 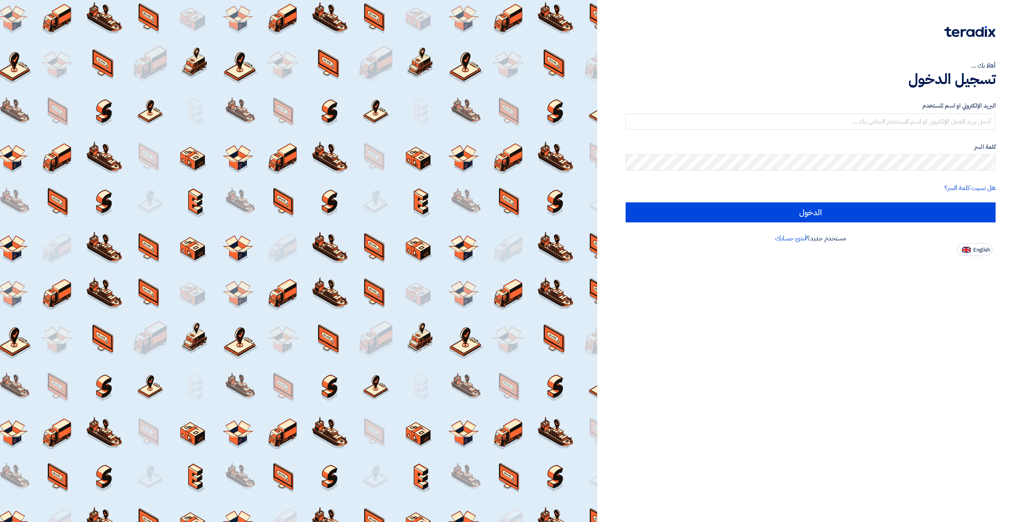 I want to click on input: الدخول, so click(x=811, y=212).